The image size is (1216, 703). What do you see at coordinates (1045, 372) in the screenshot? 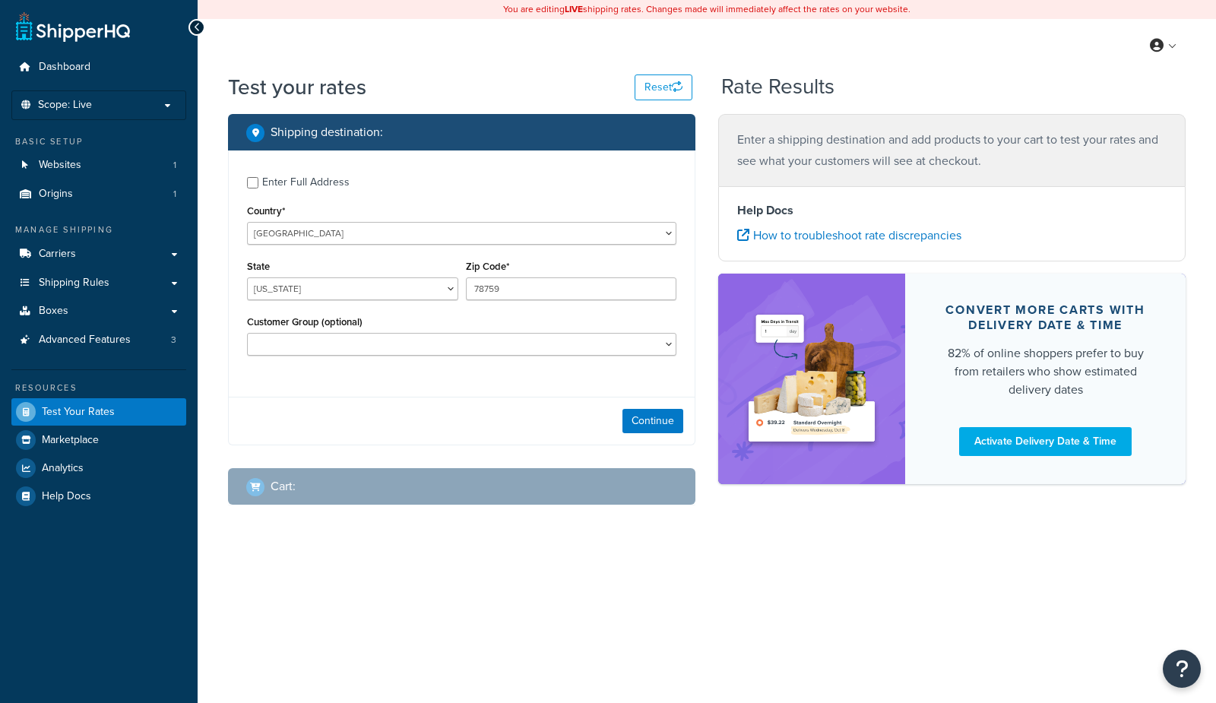
I see `div: 82% of online shoppers prefer to buy from retailers who show estimated delivery dates` at bounding box center [1045, 372].